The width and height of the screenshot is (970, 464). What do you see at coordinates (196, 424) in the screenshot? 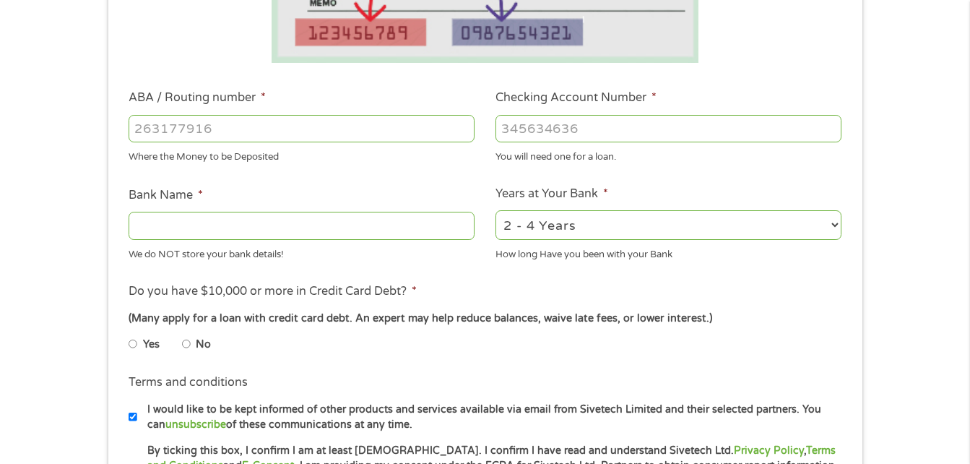
I see `a: unsubscribe` at bounding box center [196, 424].